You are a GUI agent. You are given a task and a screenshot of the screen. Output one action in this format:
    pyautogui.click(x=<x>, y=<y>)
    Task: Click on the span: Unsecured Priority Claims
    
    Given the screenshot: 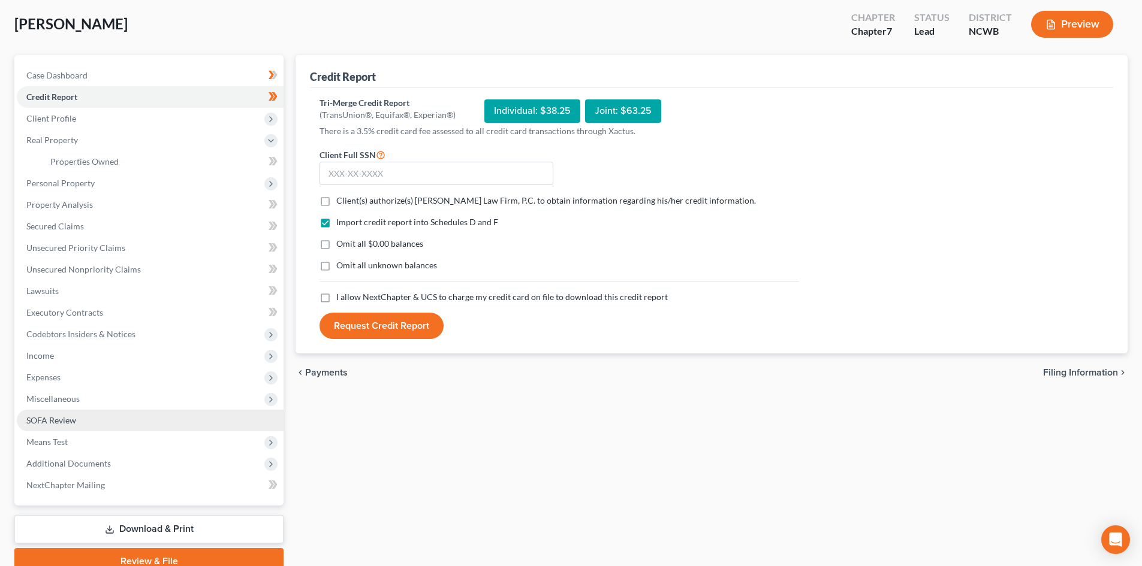 What is the action you would take?
    pyautogui.click(x=76, y=247)
    